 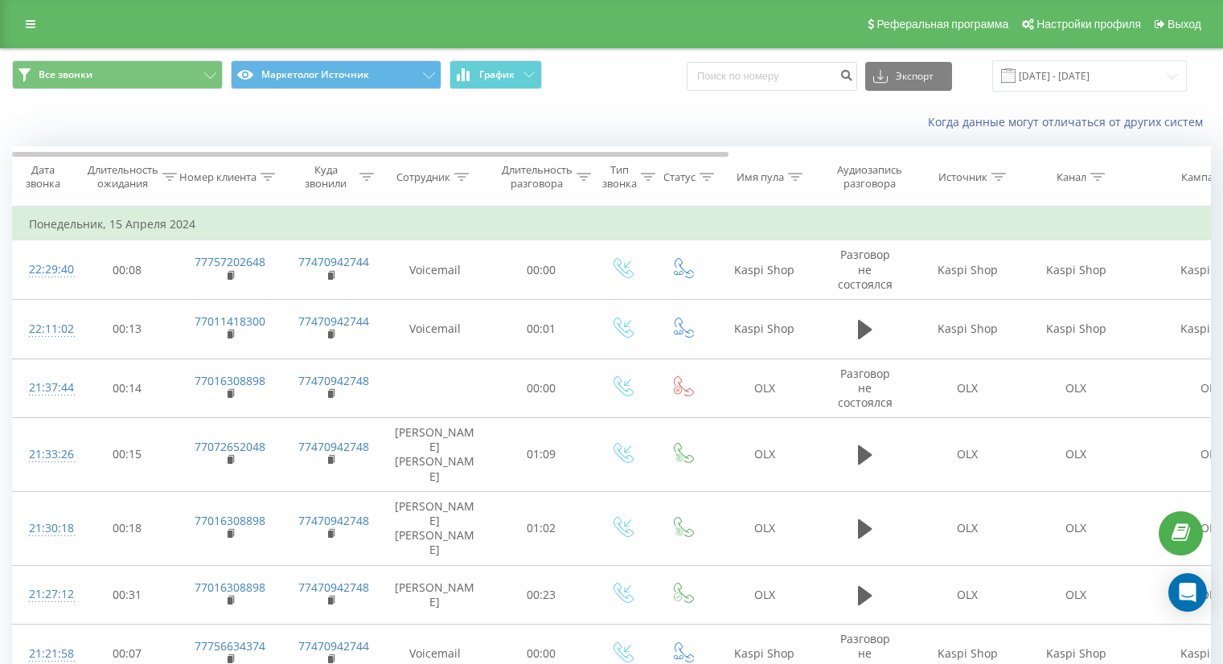 What do you see at coordinates (45, 388) in the screenshot?
I see `div: 21:37:44` at bounding box center [45, 388].